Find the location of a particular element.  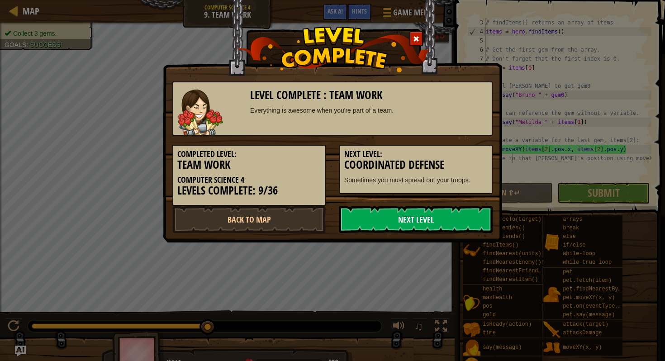

img: guardian.png is located at coordinates (200, 112).